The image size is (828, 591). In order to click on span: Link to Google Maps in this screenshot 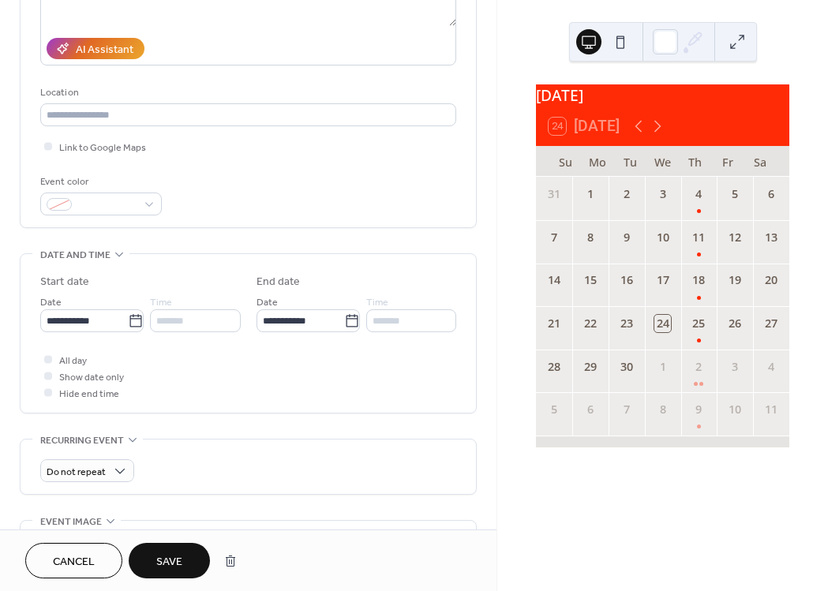, I will do `click(103, 148)`.